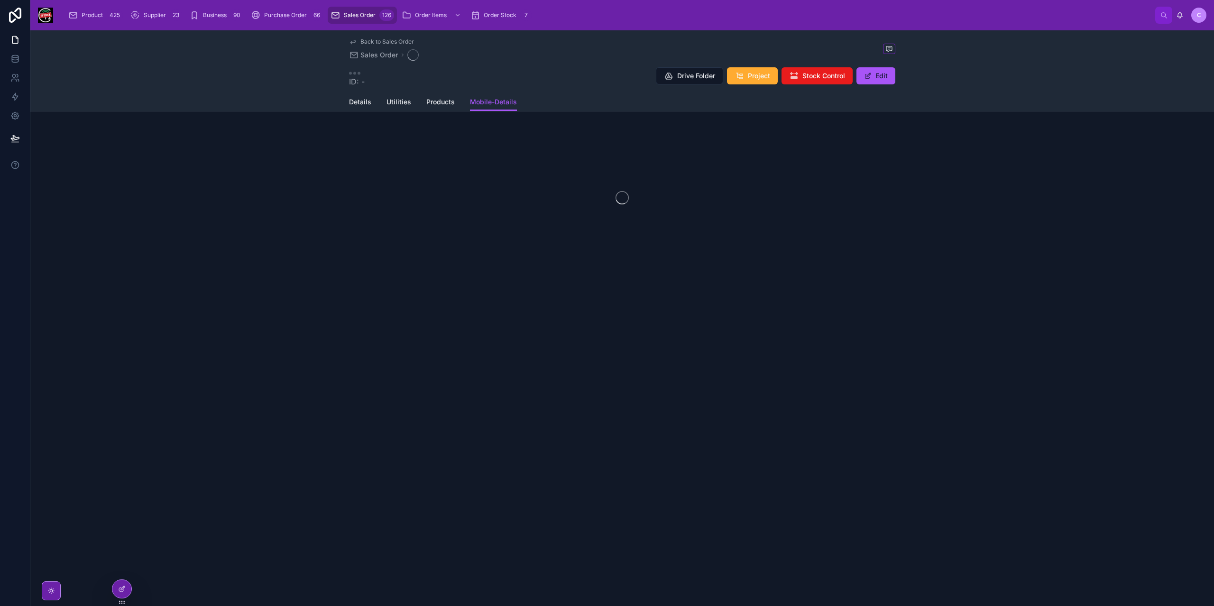 Image resolution: width=1214 pixels, height=606 pixels. What do you see at coordinates (286, 15) in the screenshot?
I see `span: Purchase Order` at bounding box center [286, 15].